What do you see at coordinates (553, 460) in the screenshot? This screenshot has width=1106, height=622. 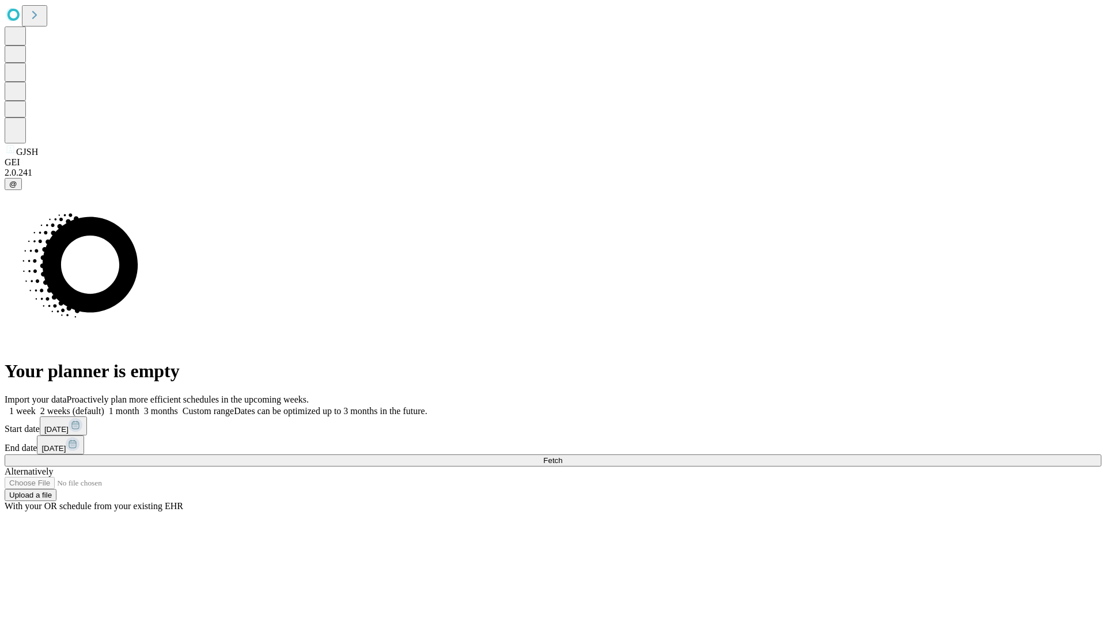 I see `button: Fetch` at bounding box center [553, 460].